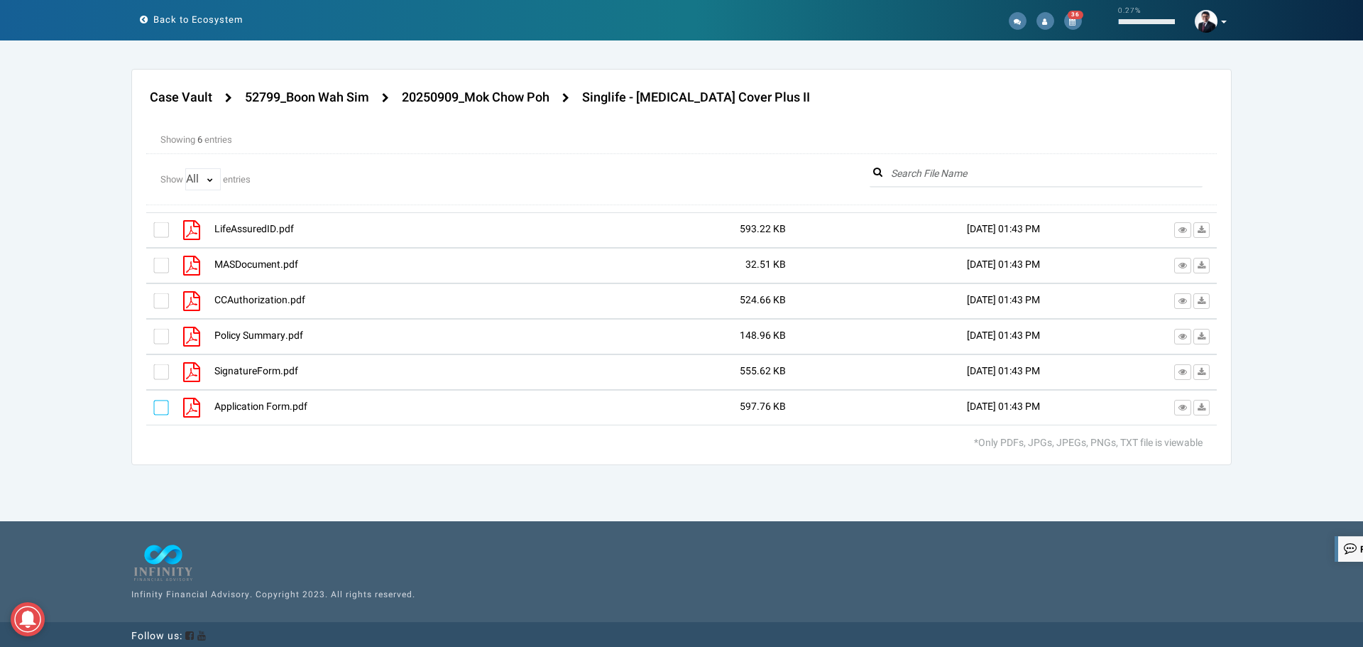 Image resolution: width=1363 pixels, height=647 pixels. Describe the element at coordinates (273, 594) in the screenshot. I see `span: Infinity Financial Advisory. Copyright 2023. All rights reserved.` at that location.